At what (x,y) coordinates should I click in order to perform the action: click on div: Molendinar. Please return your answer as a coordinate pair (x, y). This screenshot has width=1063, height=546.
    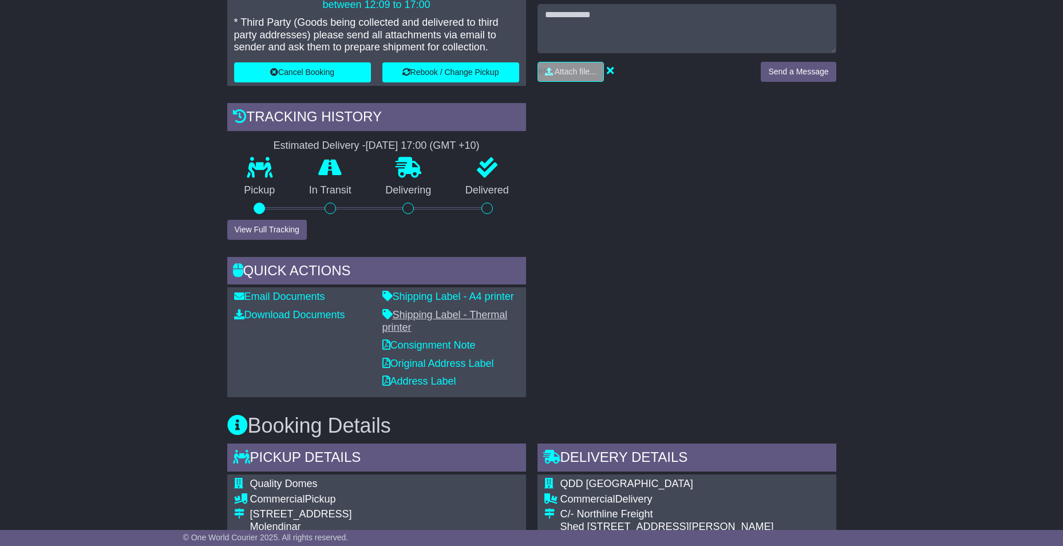
    Looking at the image, I should click on (341, 527).